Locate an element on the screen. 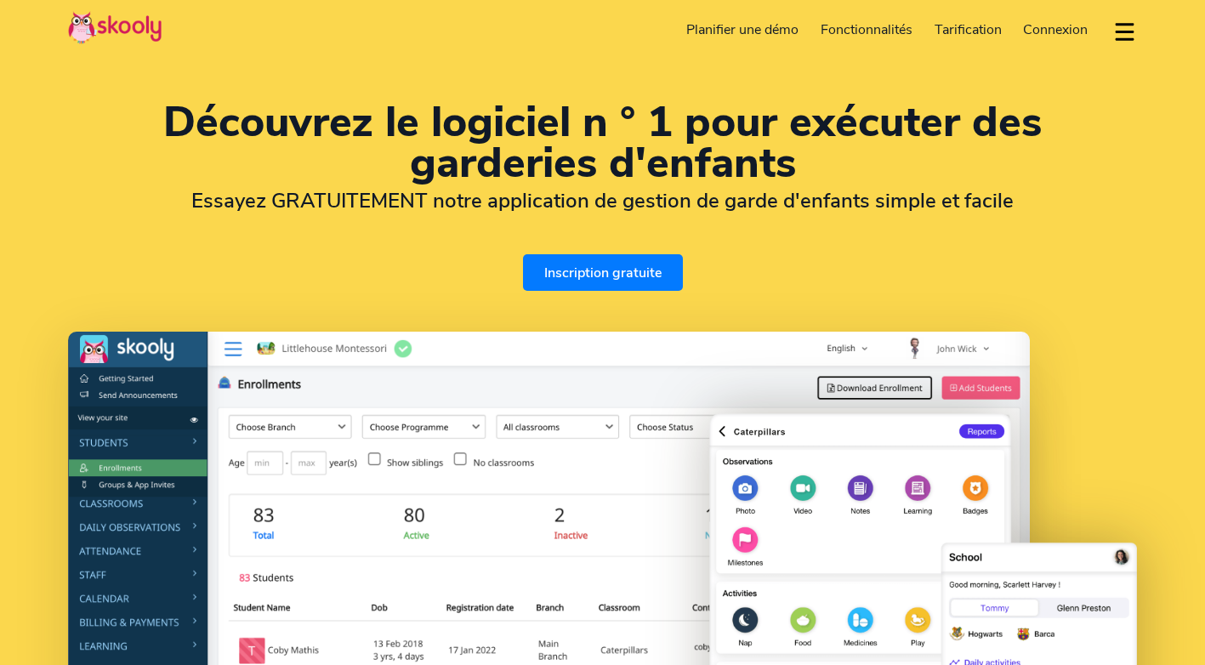 The width and height of the screenshot is (1205, 665). a: Tarification is located at coordinates (967, 30).